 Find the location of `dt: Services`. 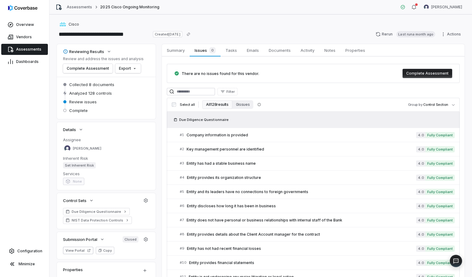

dt: Services is located at coordinates (106, 174).